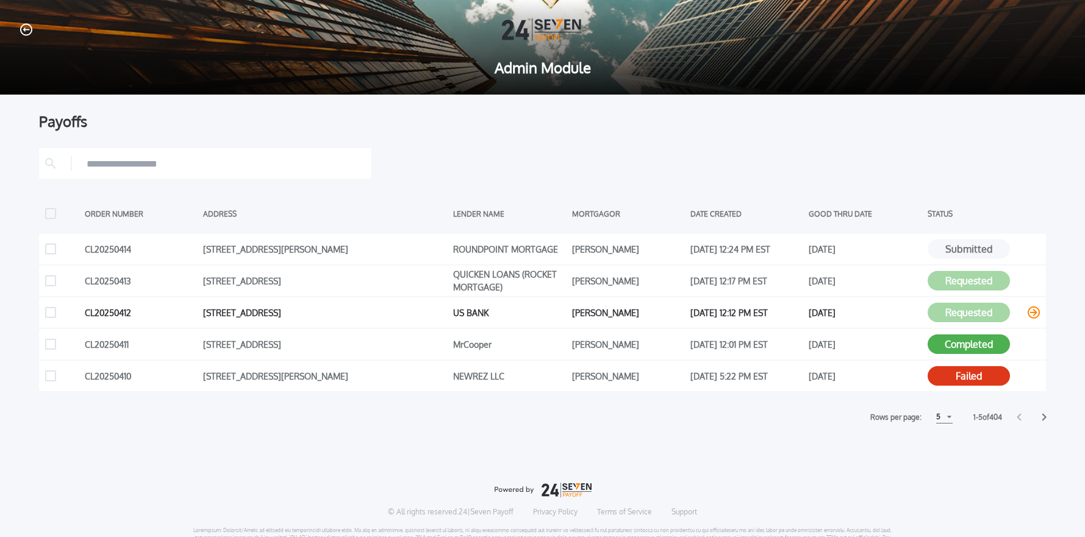 The image size is (1085, 537). What do you see at coordinates (451, 512) in the screenshot?
I see `p: © All rights reserved. 24|Seven Payoff` at bounding box center [451, 512].